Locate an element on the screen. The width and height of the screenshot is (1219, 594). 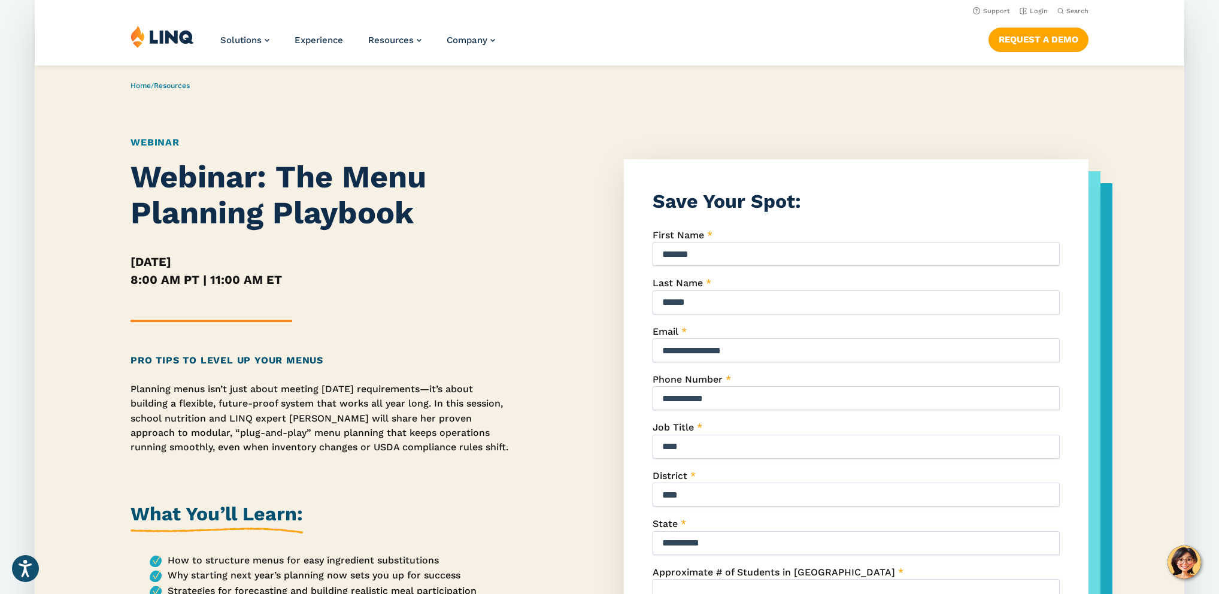
span: Experience is located at coordinates (318, 40).